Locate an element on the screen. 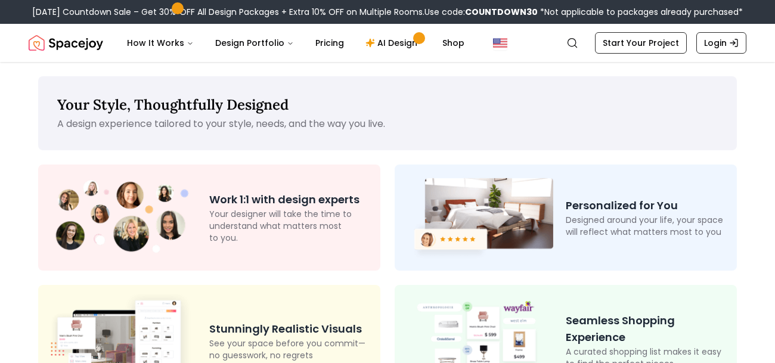 This screenshot has height=363, width=775. p: See your space before you commit—no guesswork, no regrets is located at coordinates (290, 349).